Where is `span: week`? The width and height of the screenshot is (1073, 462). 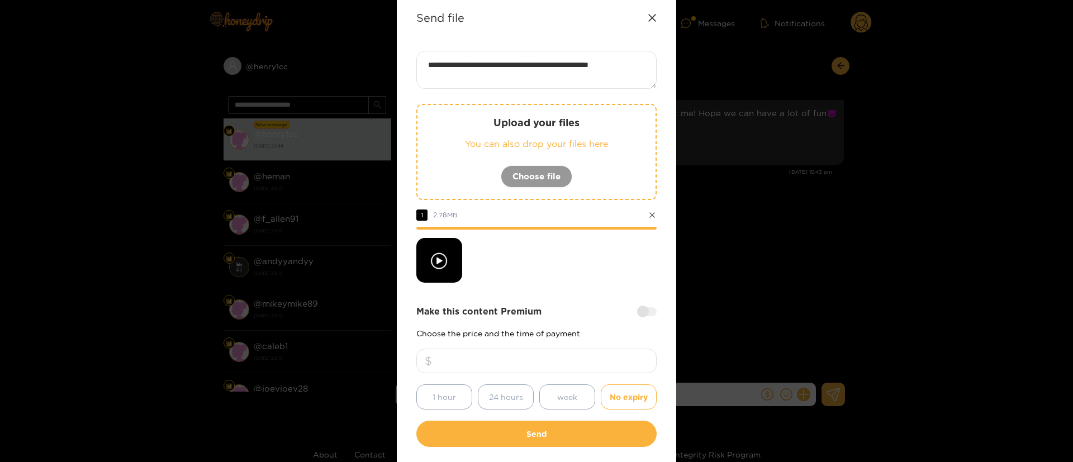 span: week is located at coordinates (567, 397).